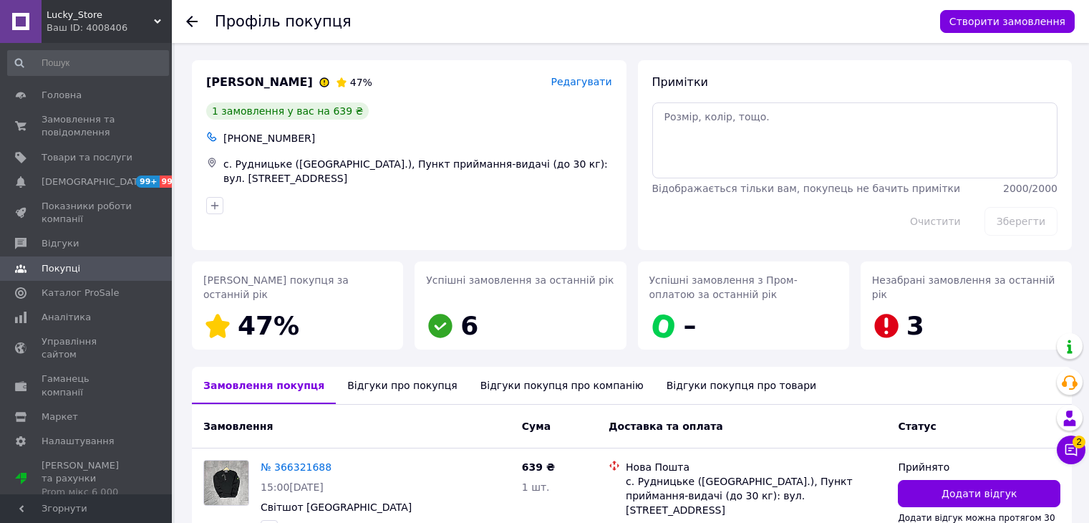 The image size is (1089, 523). I want to click on div: Прийнято, so click(979, 467).